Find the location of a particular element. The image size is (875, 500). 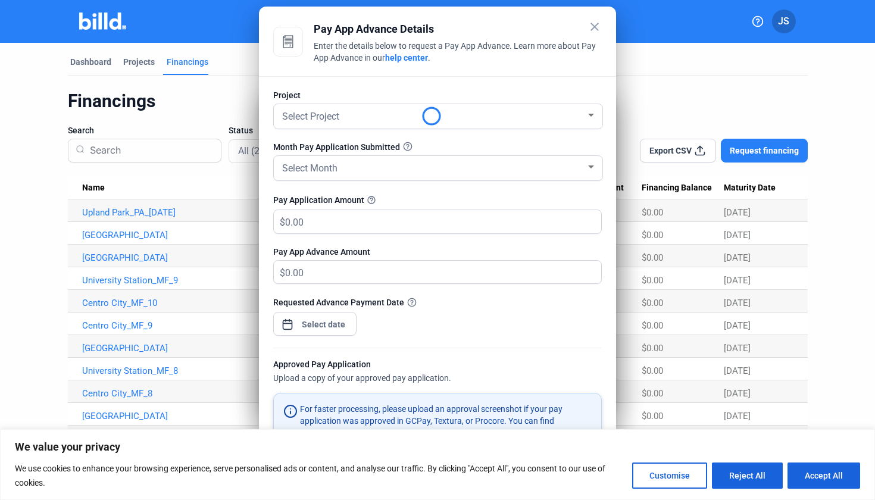

div: Pay Application Amount is located at coordinates (437, 200).